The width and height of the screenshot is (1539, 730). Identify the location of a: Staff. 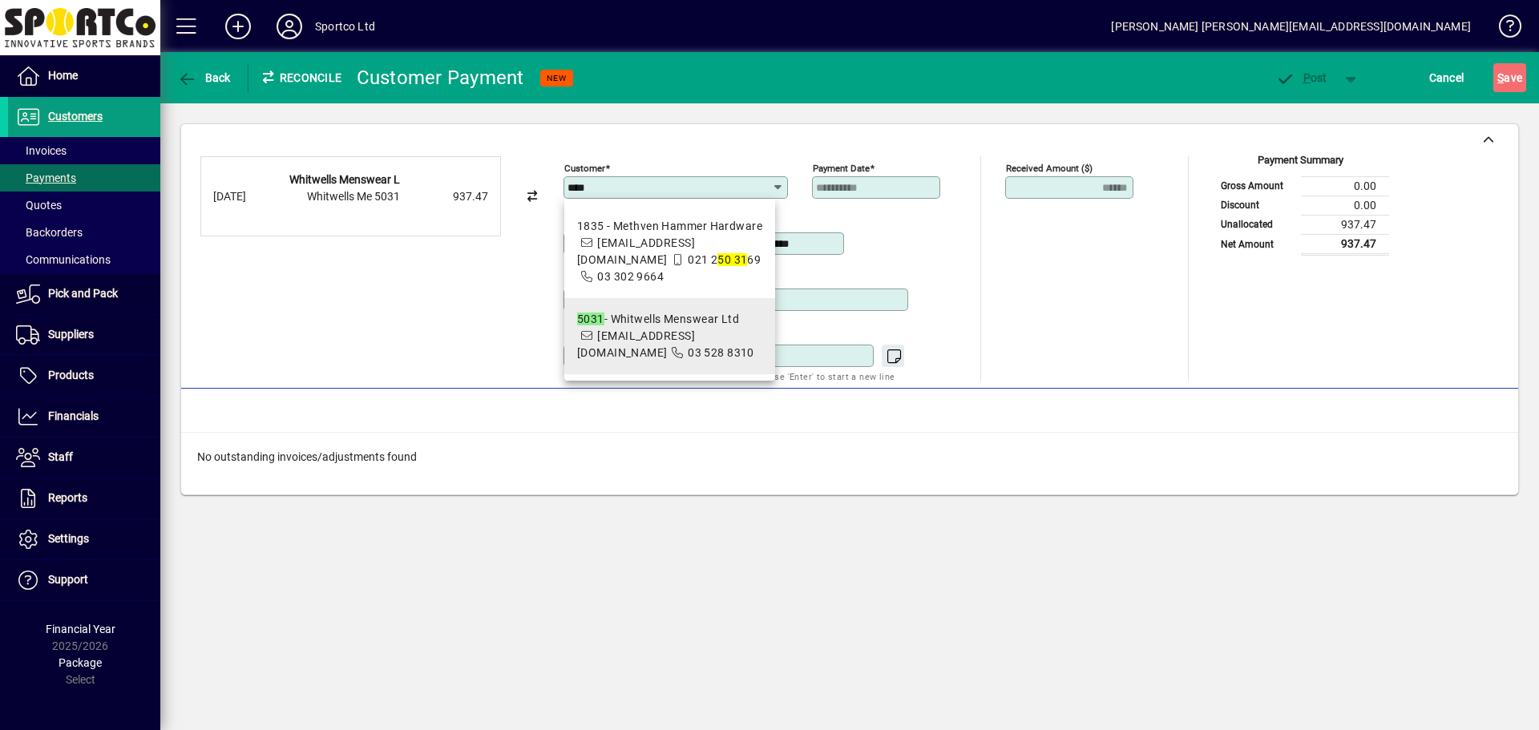
(84, 458).